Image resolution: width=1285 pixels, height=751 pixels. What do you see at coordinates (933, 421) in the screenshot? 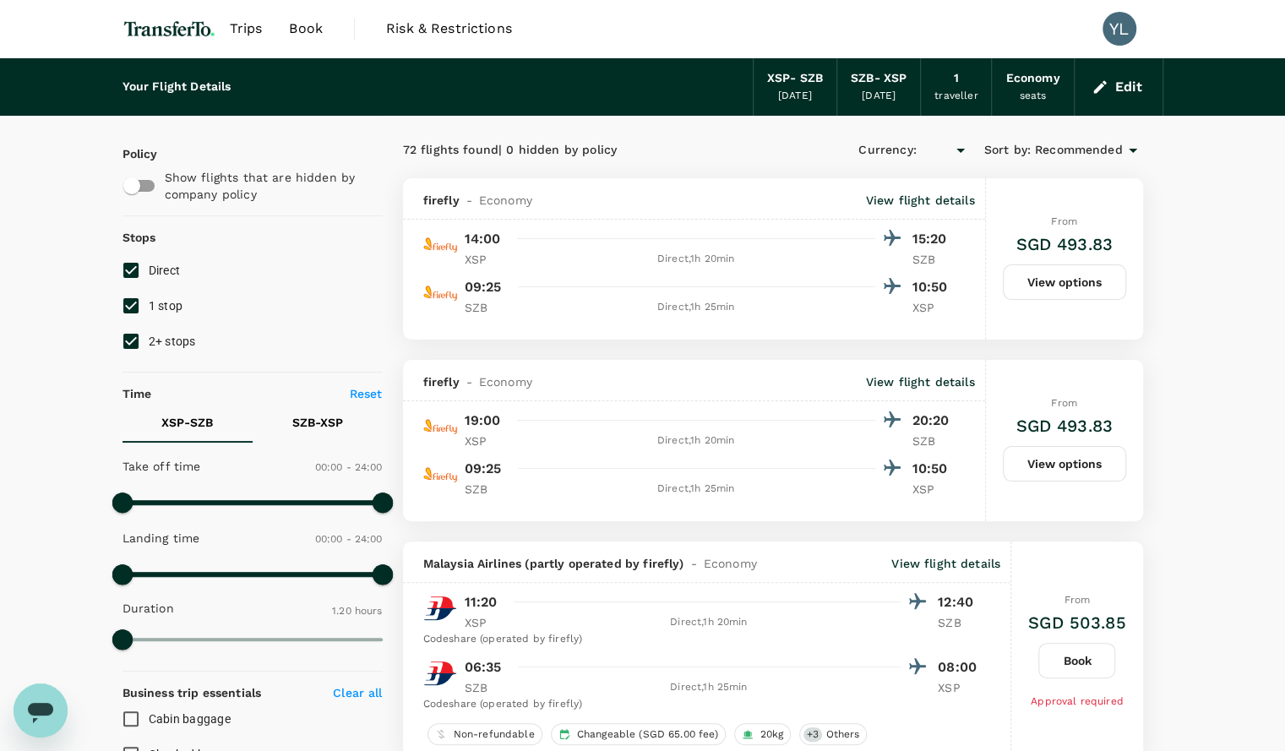
I see `p: 20:20` at bounding box center [933, 421].